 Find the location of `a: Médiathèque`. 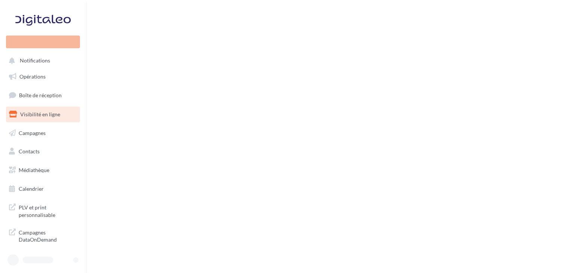

a: Médiathèque is located at coordinates (43, 170).